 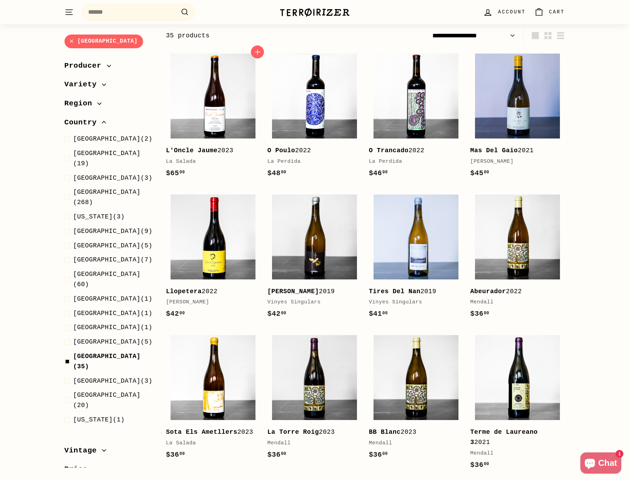 What do you see at coordinates (416, 398) in the screenshot?
I see `a: BB Blanc2023Mendall` at bounding box center [416, 398].